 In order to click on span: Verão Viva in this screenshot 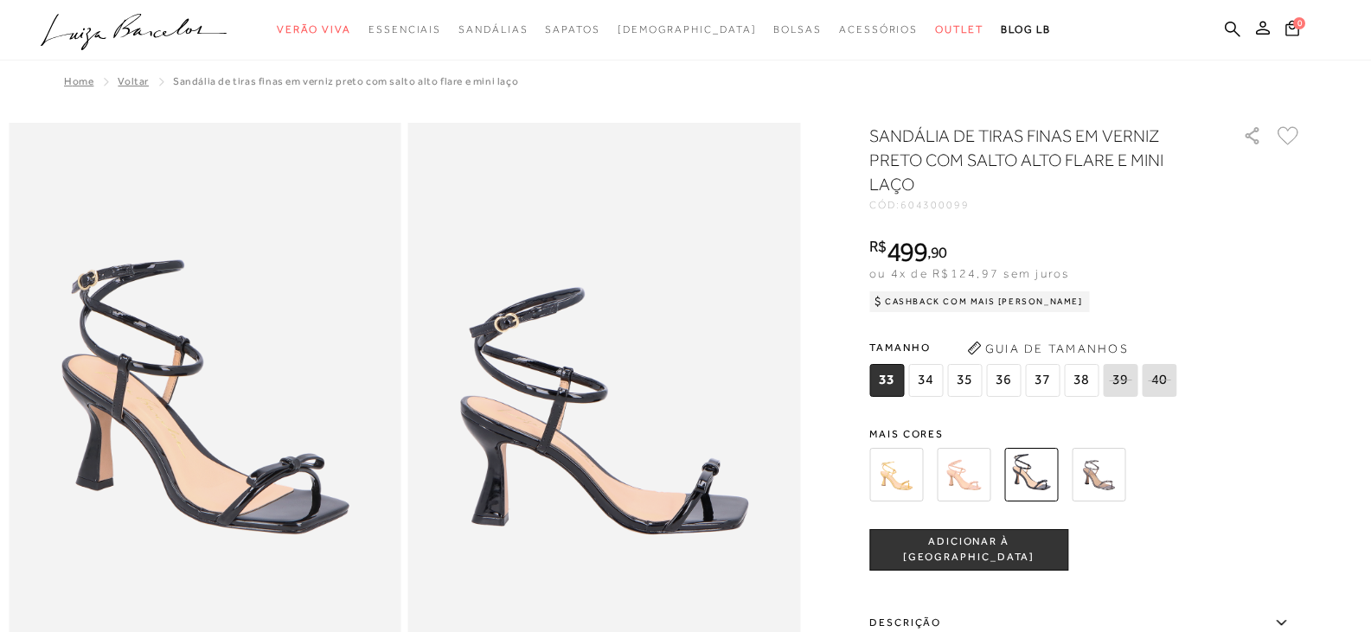, I will do `click(314, 29)`.